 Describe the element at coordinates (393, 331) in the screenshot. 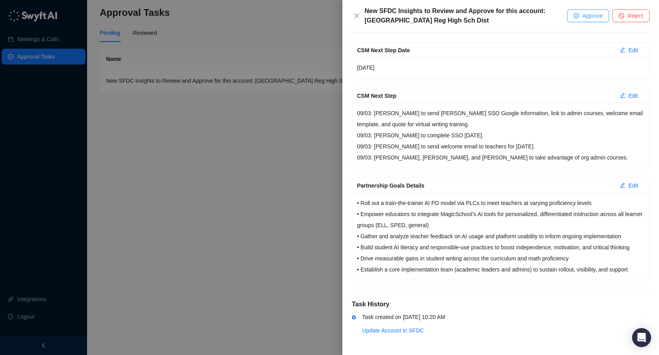

I see `a: Update Account in SFDC` at that location.